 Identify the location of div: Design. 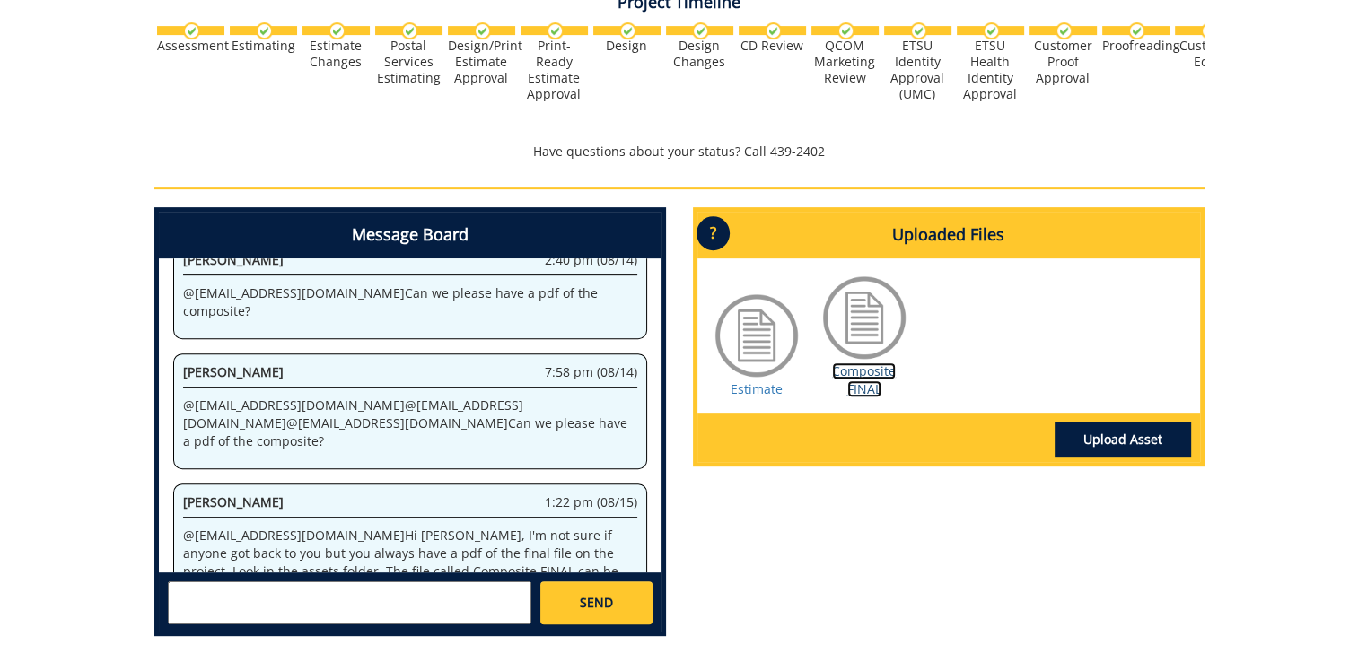
(626, 46).